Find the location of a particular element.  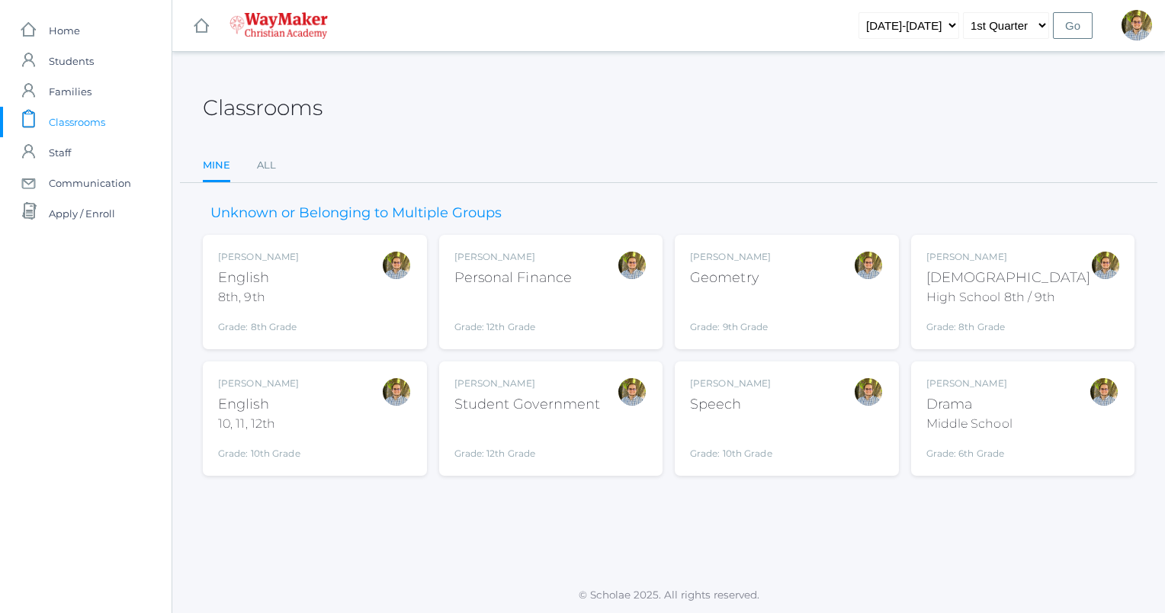

div: Drama is located at coordinates (969, 404).